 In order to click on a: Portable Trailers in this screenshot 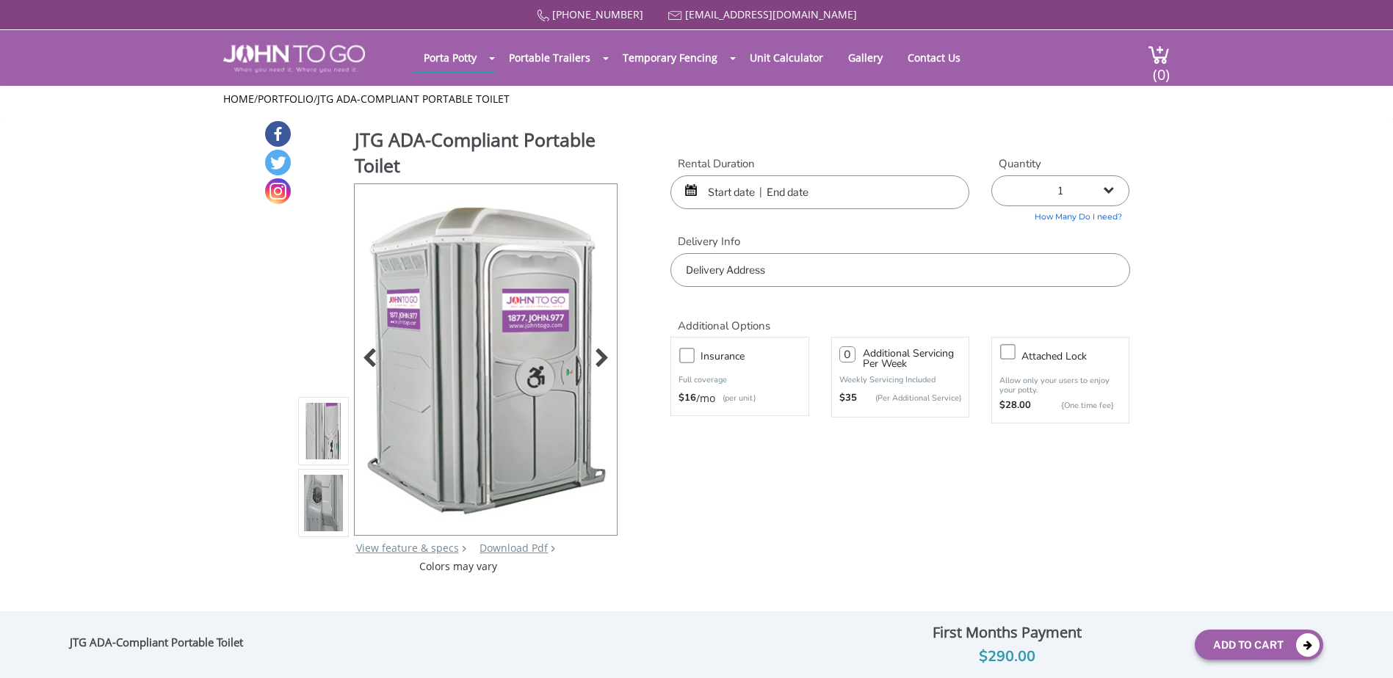, I will do `click(549, 57)`.